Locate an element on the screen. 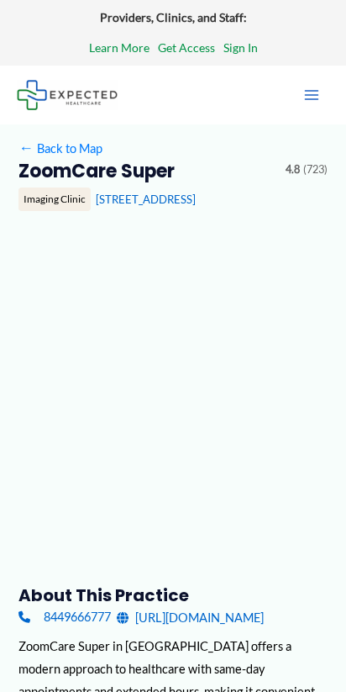 The width and height of the screenshot is (346, 692). span: 4.8 is located at coordinates (293, 170).